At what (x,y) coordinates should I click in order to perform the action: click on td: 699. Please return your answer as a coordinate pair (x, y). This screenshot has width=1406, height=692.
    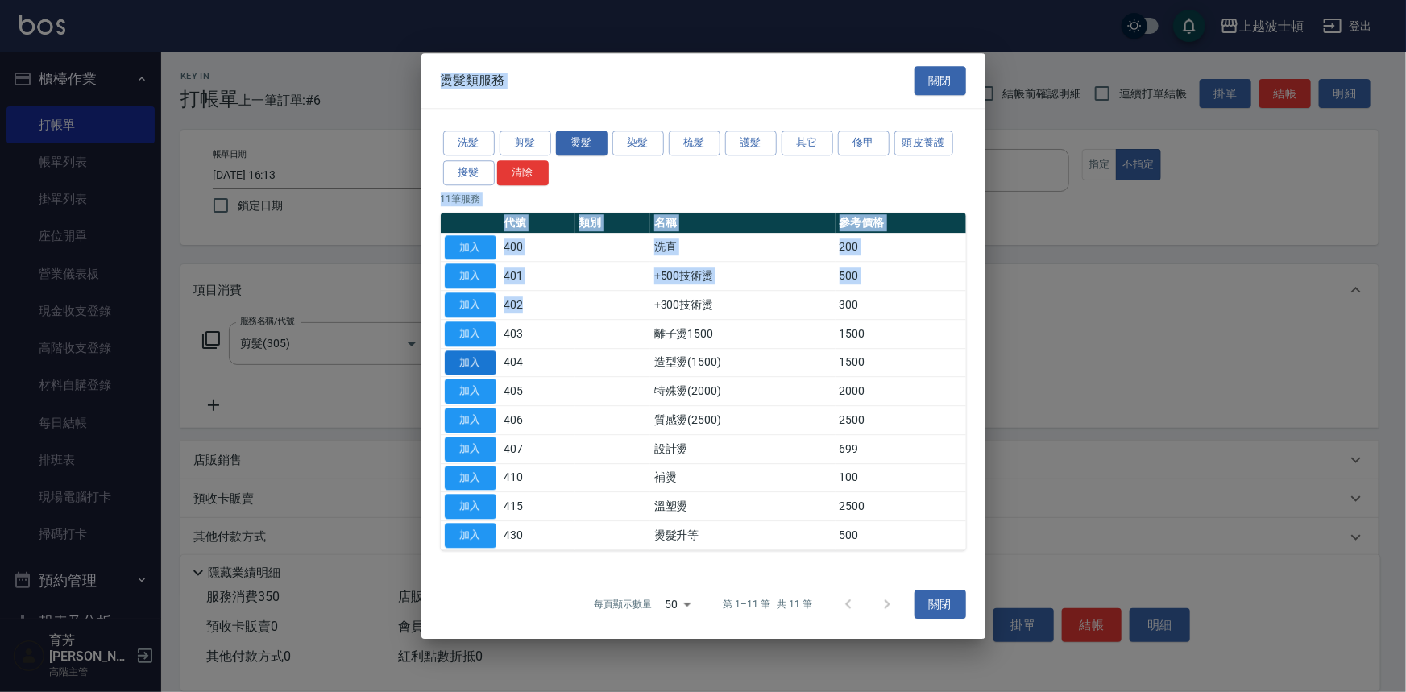
    Looking at the image, I should click on (901, 450).